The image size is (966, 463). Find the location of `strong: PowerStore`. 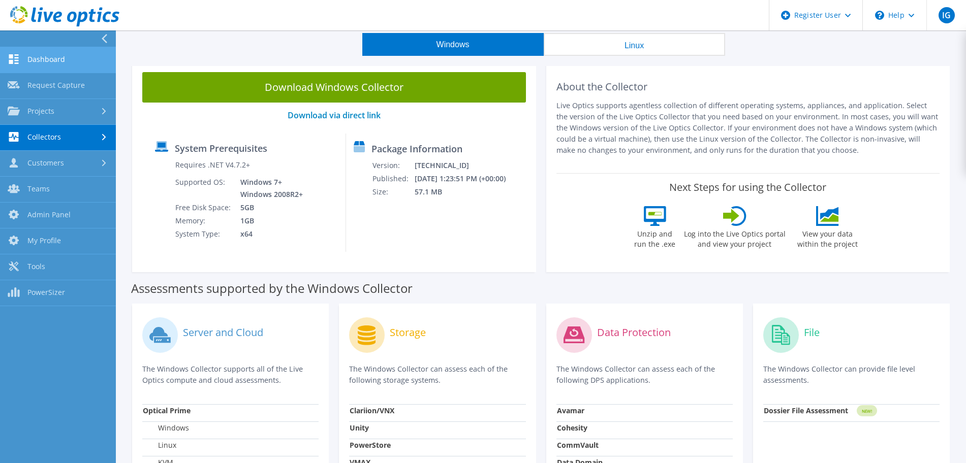

strong: PowerStore is located at coordinates (370, 445).